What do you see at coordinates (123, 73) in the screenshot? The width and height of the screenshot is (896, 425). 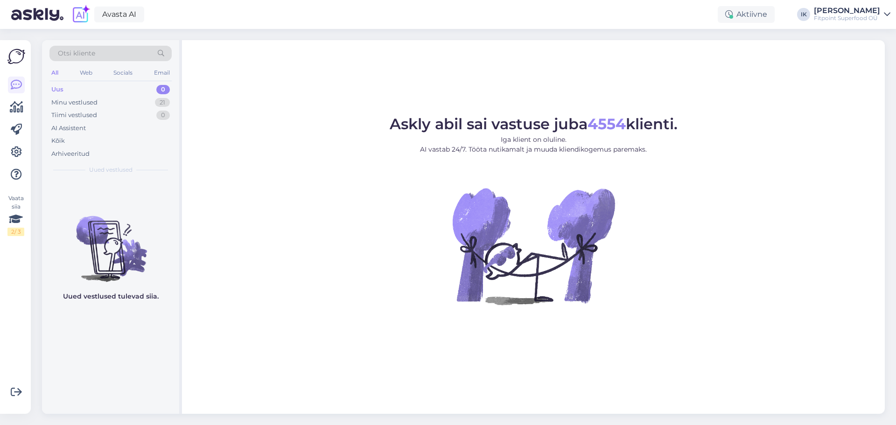 I see `div: Socials` at bounding box center [123, 73].